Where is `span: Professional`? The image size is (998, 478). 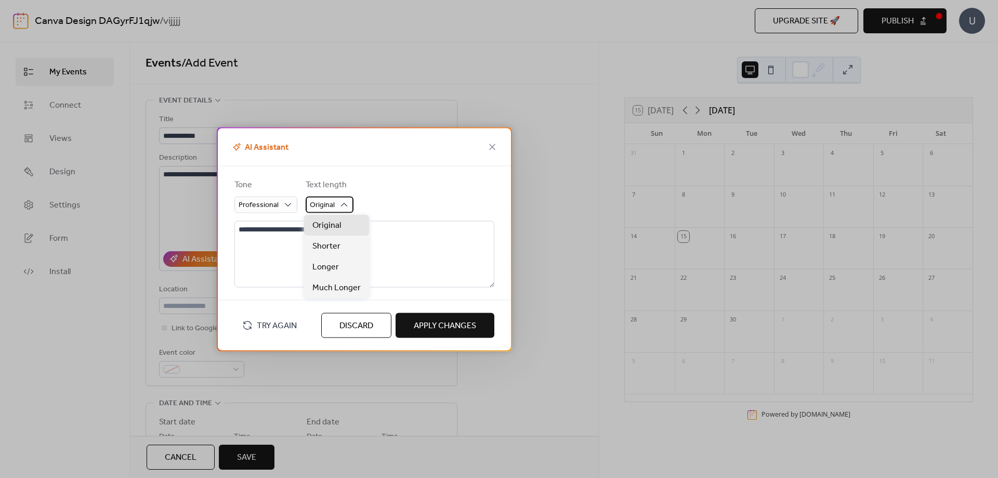 span: Professional is located at coordinates (258, 204).